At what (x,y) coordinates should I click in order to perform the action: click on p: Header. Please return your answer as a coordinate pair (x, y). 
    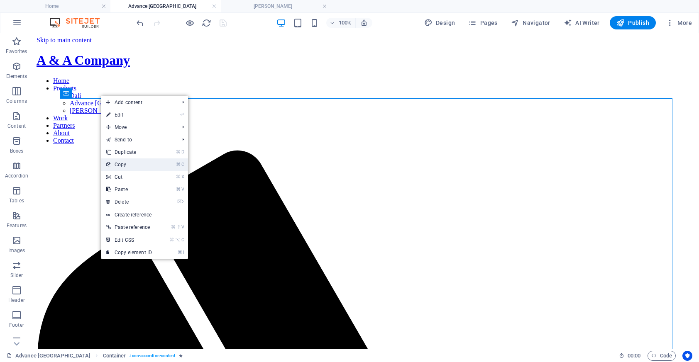
    Looking at the image, I should click on (17, 300).